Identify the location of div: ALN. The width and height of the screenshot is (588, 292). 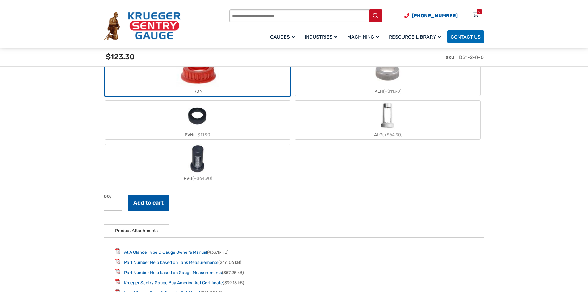
(388, 91).